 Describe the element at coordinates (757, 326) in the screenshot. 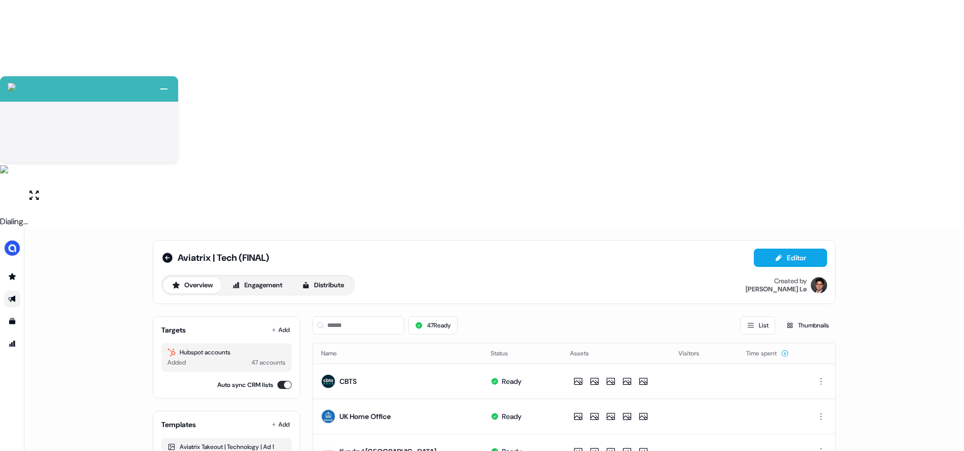

I see `button: List` at that location.